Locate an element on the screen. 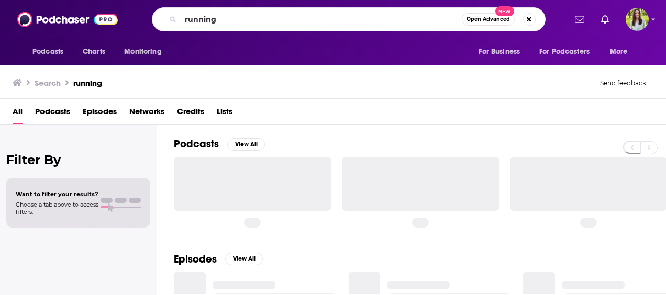 Image resolution: width=666 pixels, height=295 pixels. a: Networks is located at coordinates (147, 114).